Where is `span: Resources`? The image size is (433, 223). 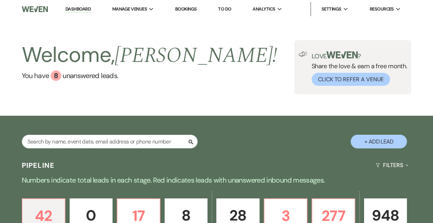
span: Resources is located at coordinates (381, 9).